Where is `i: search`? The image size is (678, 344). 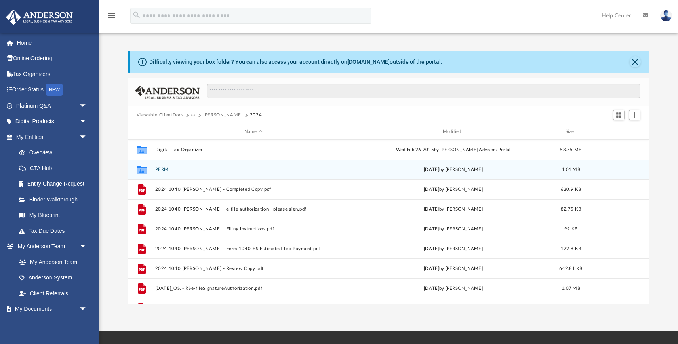 i: search is located at coordinates (137, 15).